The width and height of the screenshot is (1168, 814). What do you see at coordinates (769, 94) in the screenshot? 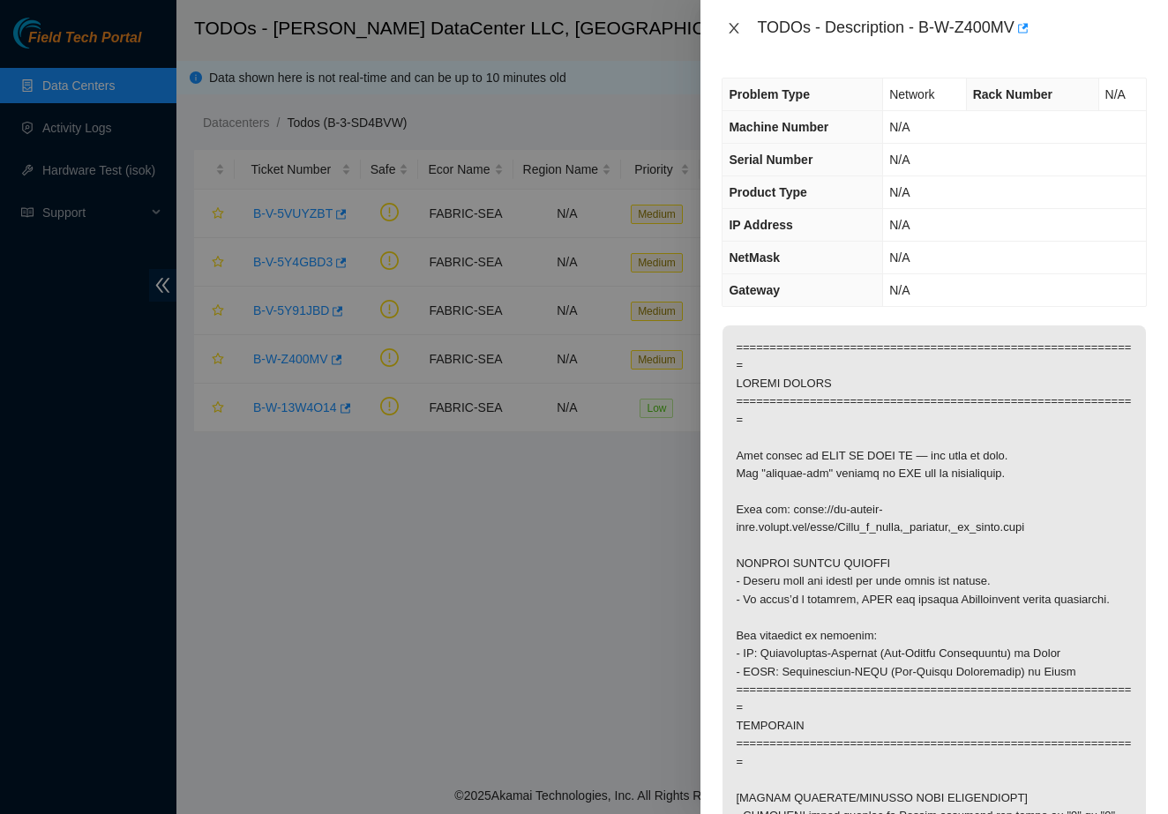
I see `span: Problem Type` at bounding box center [769, 94].